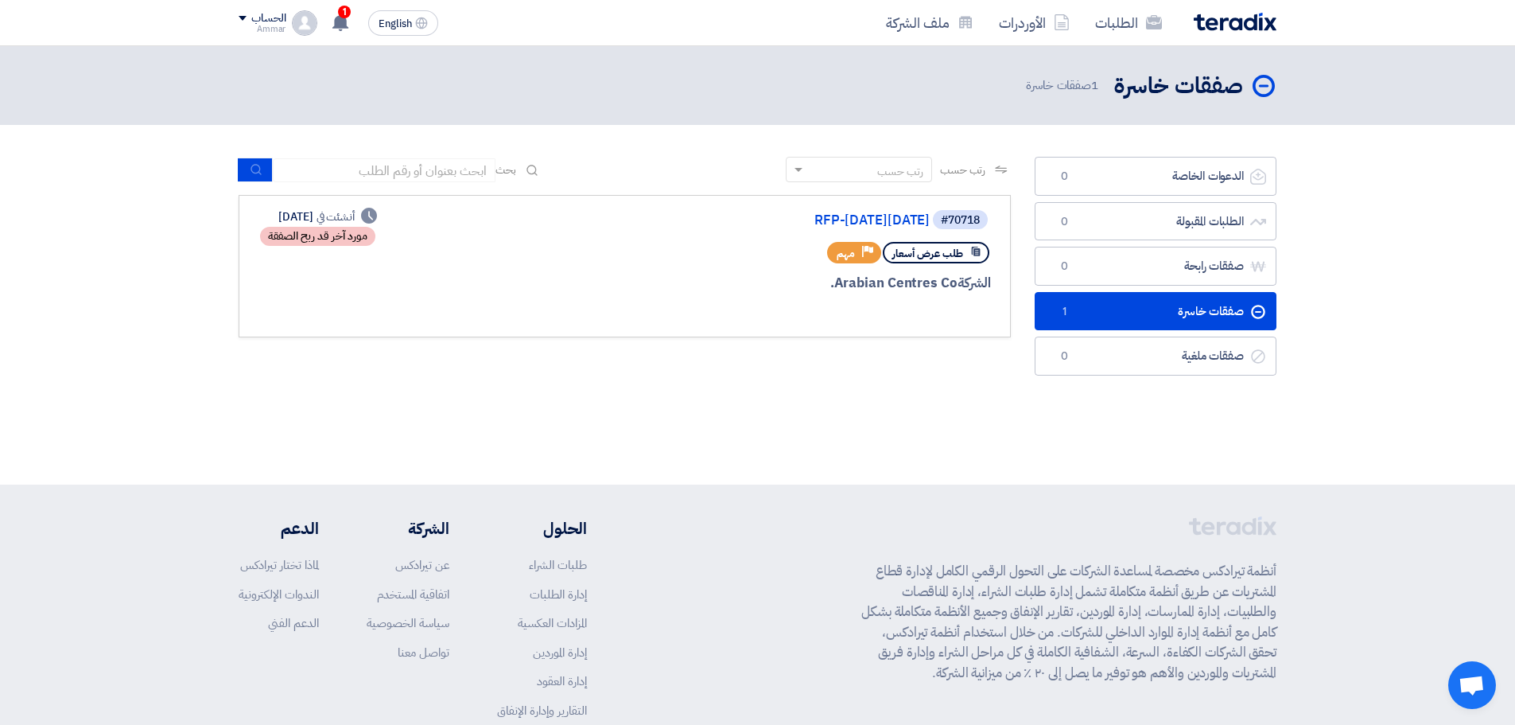 The image size is (1515, 725). I want to click on div: Ammar, so click(262, 29).